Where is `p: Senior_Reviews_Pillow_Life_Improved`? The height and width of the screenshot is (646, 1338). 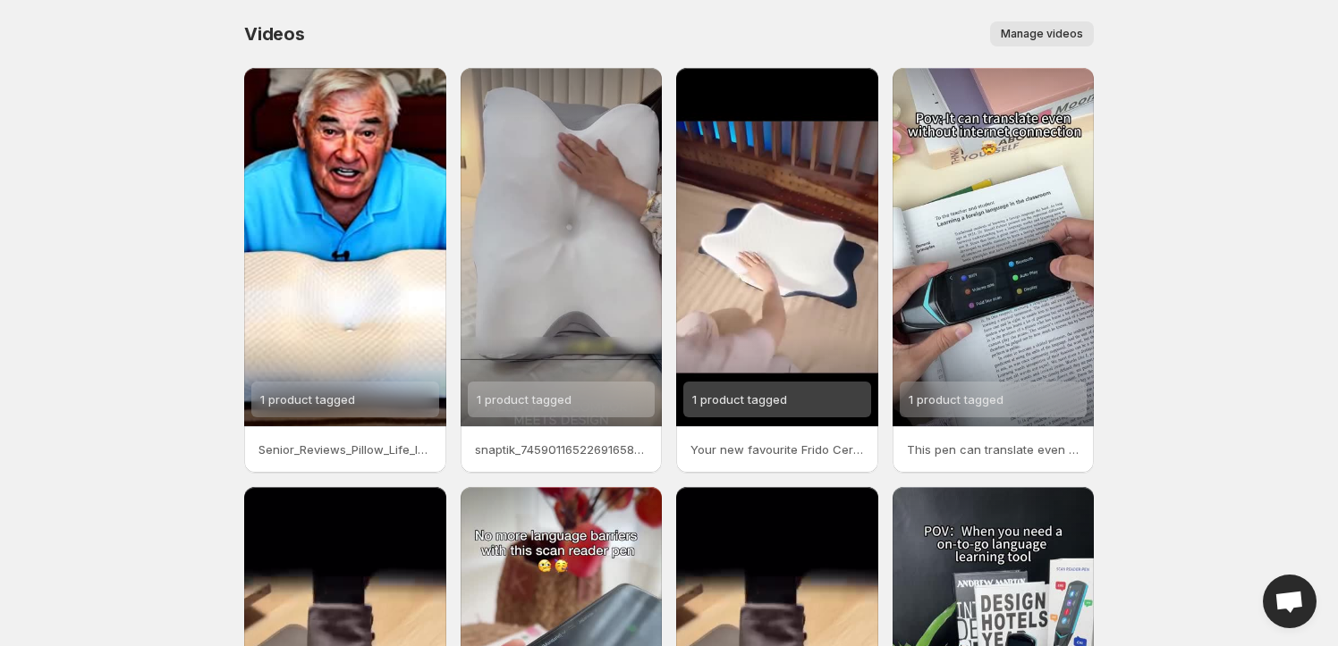 p: Senior_Reviews_Pillow_Life_Improved is located at coordinates (345, 450).